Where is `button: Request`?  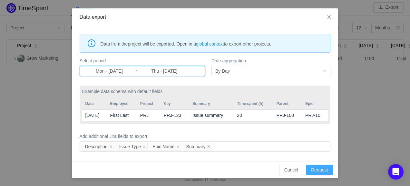
button: Request is located at coordinates (320, 170).